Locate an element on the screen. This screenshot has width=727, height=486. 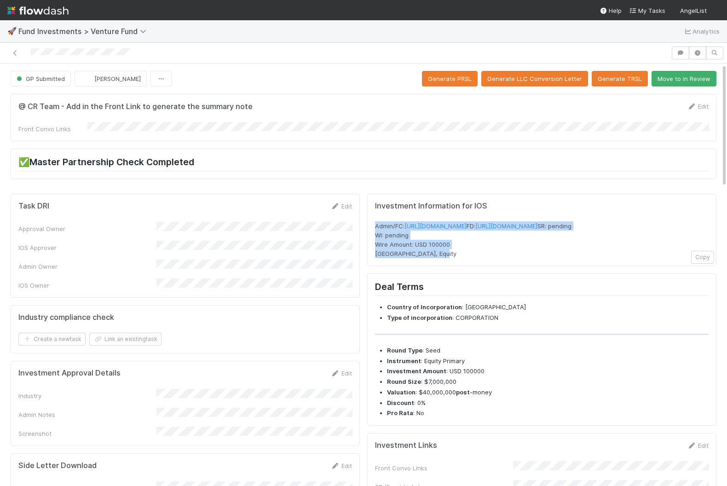
h5: Task DRI is located at coordinates (34, 206).